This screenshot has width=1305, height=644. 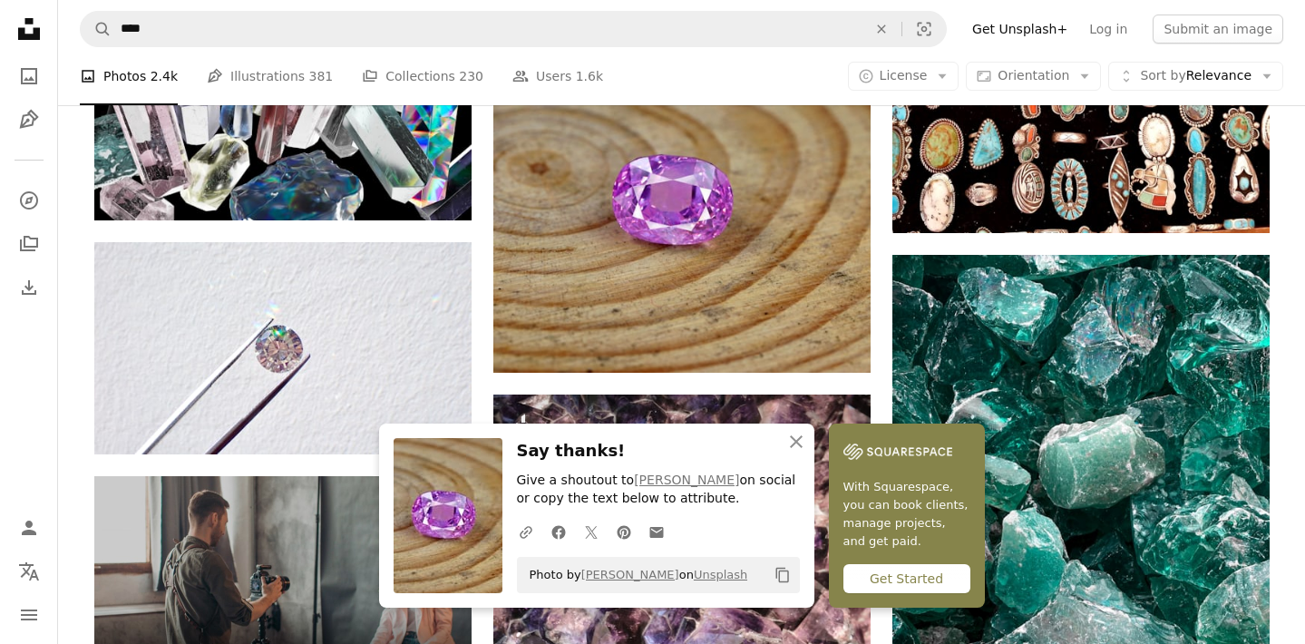 What do you see at coordinates (658, 490) in the screenshot?
I see `p: Give a shoutout to on social or copy the text below to attribute.` at bounding box center [658, 490].